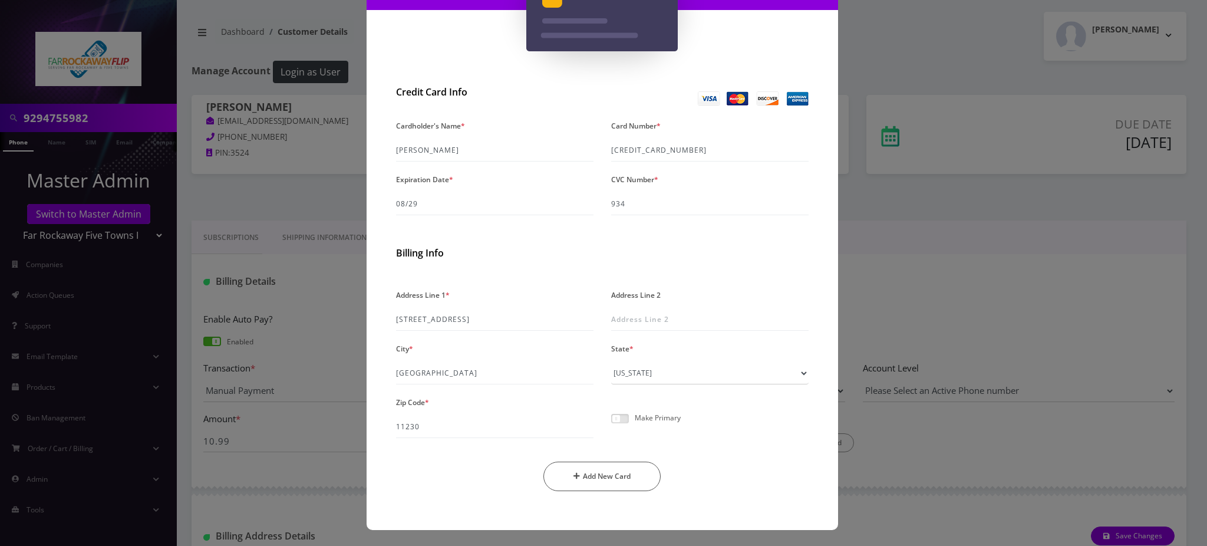 This screenshot has height=546, width=1207. I want to click on label: Card Number, so click(636, 126).